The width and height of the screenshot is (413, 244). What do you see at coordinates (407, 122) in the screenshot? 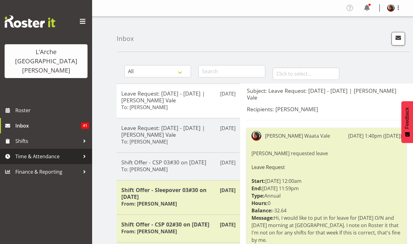
I see `button: Feedback - Show survey` at bounding box center [407, 122].